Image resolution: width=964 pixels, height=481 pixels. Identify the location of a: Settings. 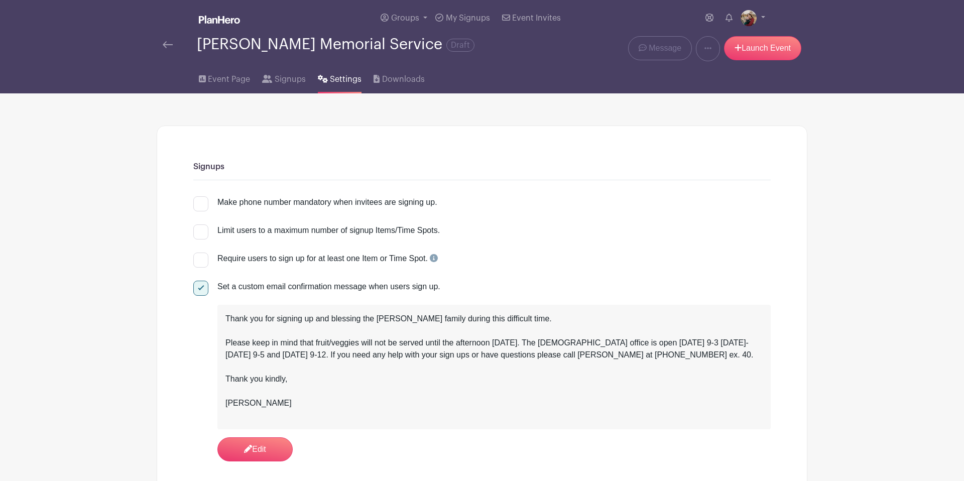
(339, 77).